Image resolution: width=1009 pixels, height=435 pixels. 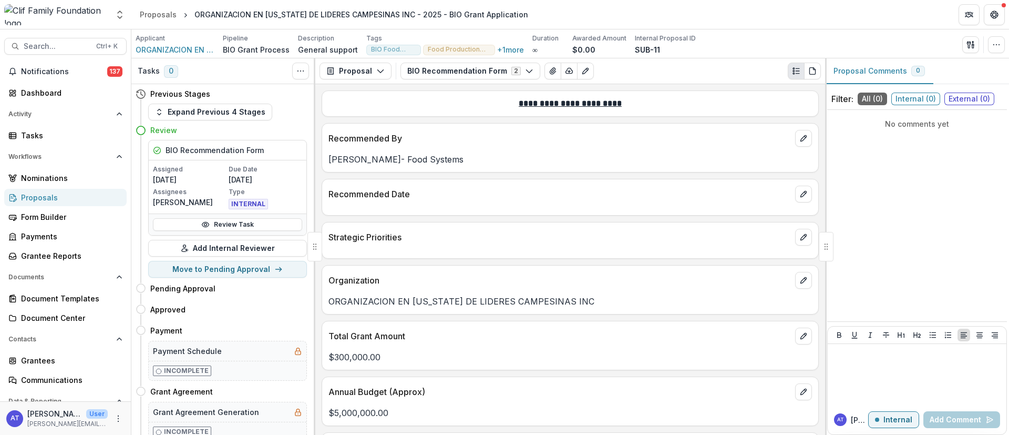 What do you see at coordinates (69, 135) in the screenshot?
I see `div: Tasks` at bounding box center [69, 135].